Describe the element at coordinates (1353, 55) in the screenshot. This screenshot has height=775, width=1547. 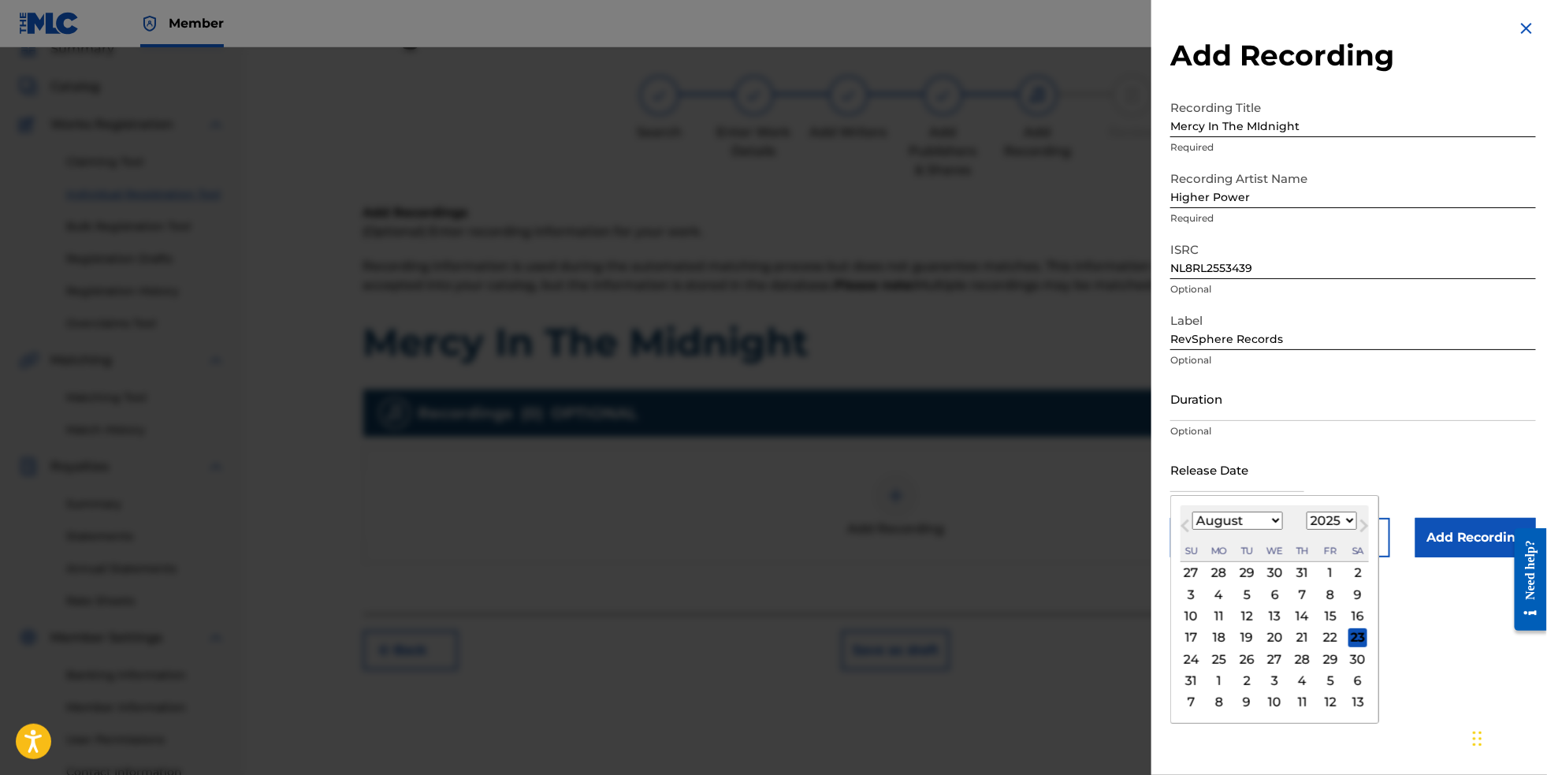
I see `h2: Add Recording` at that location.